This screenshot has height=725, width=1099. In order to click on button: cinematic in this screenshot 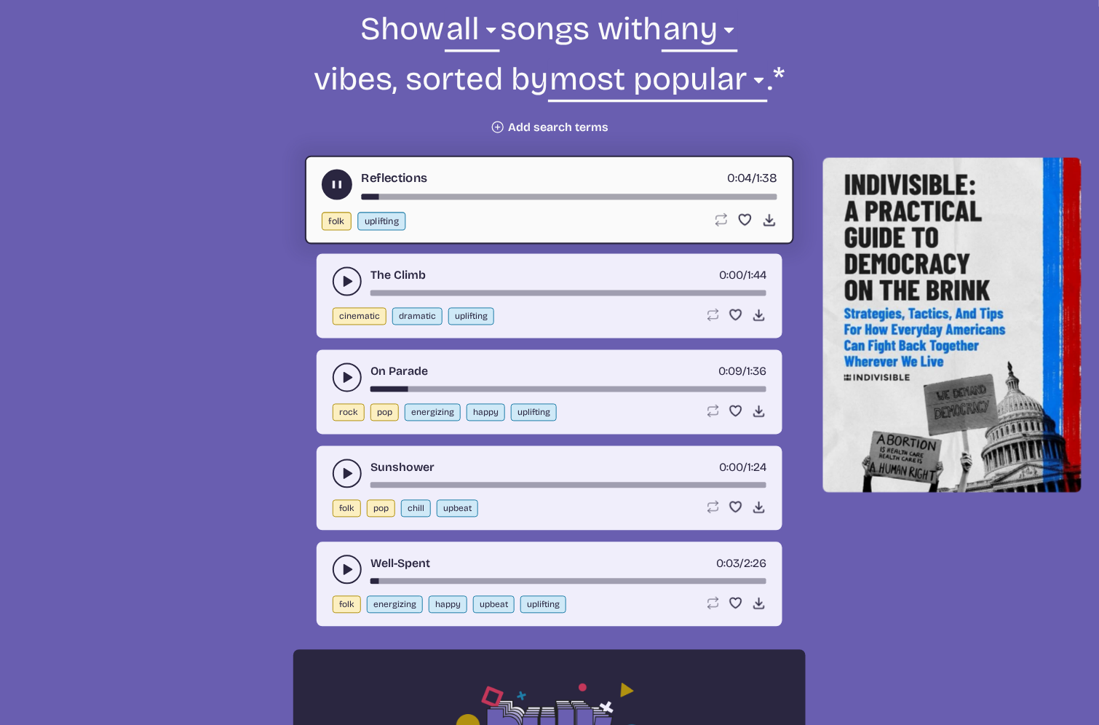, I will do `click(359, 317)`.